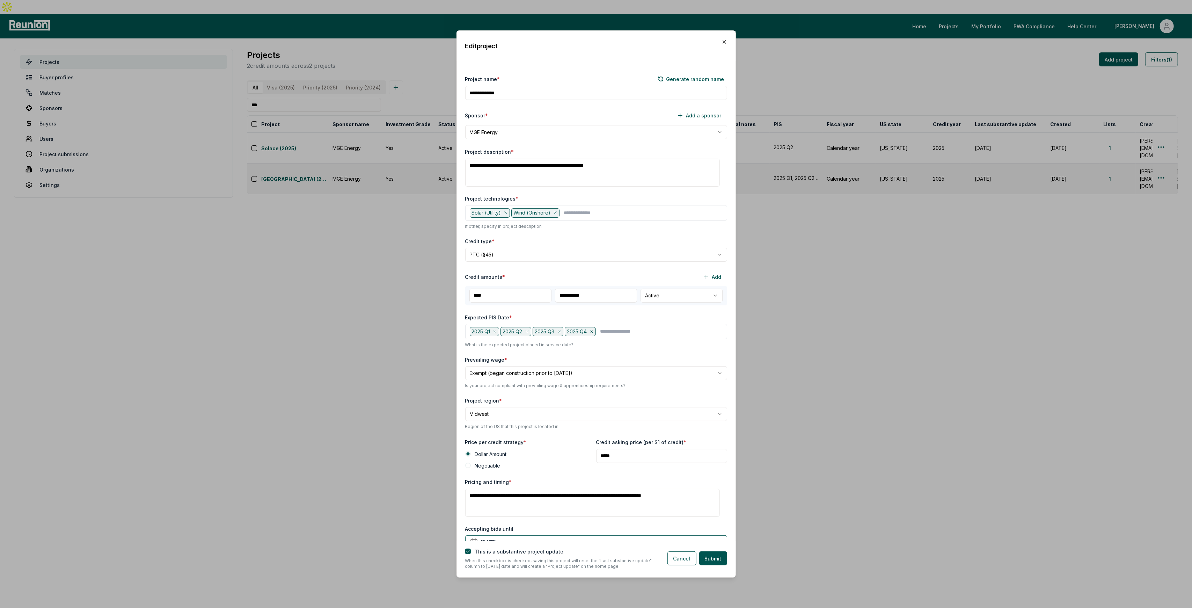  Describe the element at coordinates (596, 427) in the screenshot. I see `p: Region of the US that this project is located in.` at that location.